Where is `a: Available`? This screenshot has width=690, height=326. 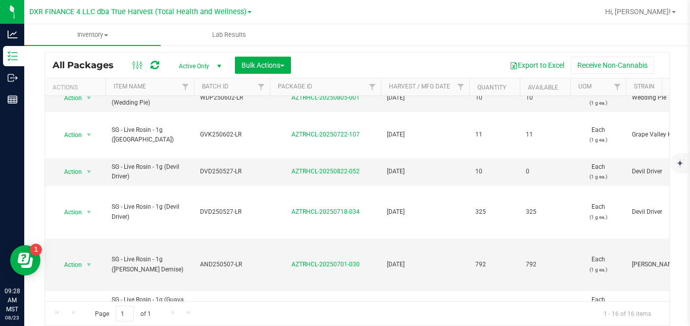 a: Available is located at coordinates (543, 87).